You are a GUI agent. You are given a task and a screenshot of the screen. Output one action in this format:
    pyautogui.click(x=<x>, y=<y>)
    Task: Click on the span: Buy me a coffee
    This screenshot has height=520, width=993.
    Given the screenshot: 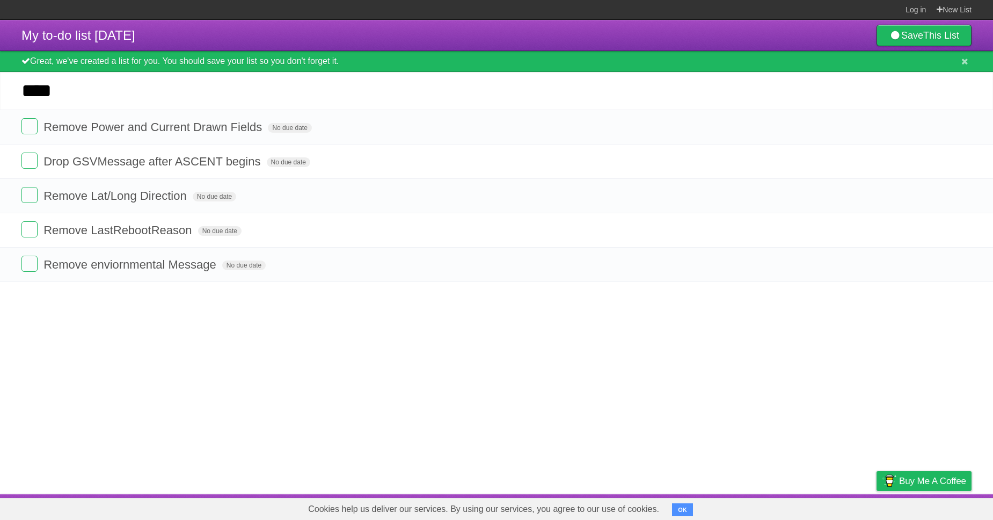 What is the action you would take?
    pyautogui.click(x=932, y=480)
    